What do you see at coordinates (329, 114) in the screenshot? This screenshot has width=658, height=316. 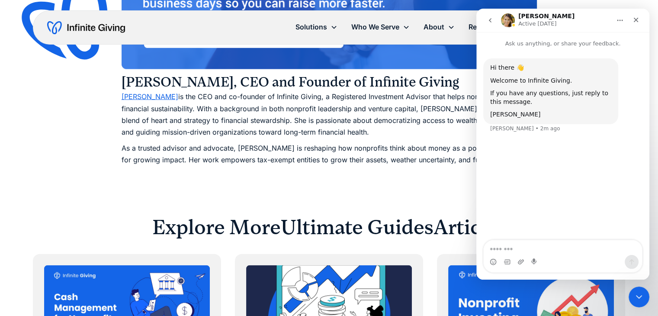 I see `p: is the CEO and co-founder of Infinite Giving, a Registered Investment Advisor that helps nonprofi...` at bounding box center [329, 114].